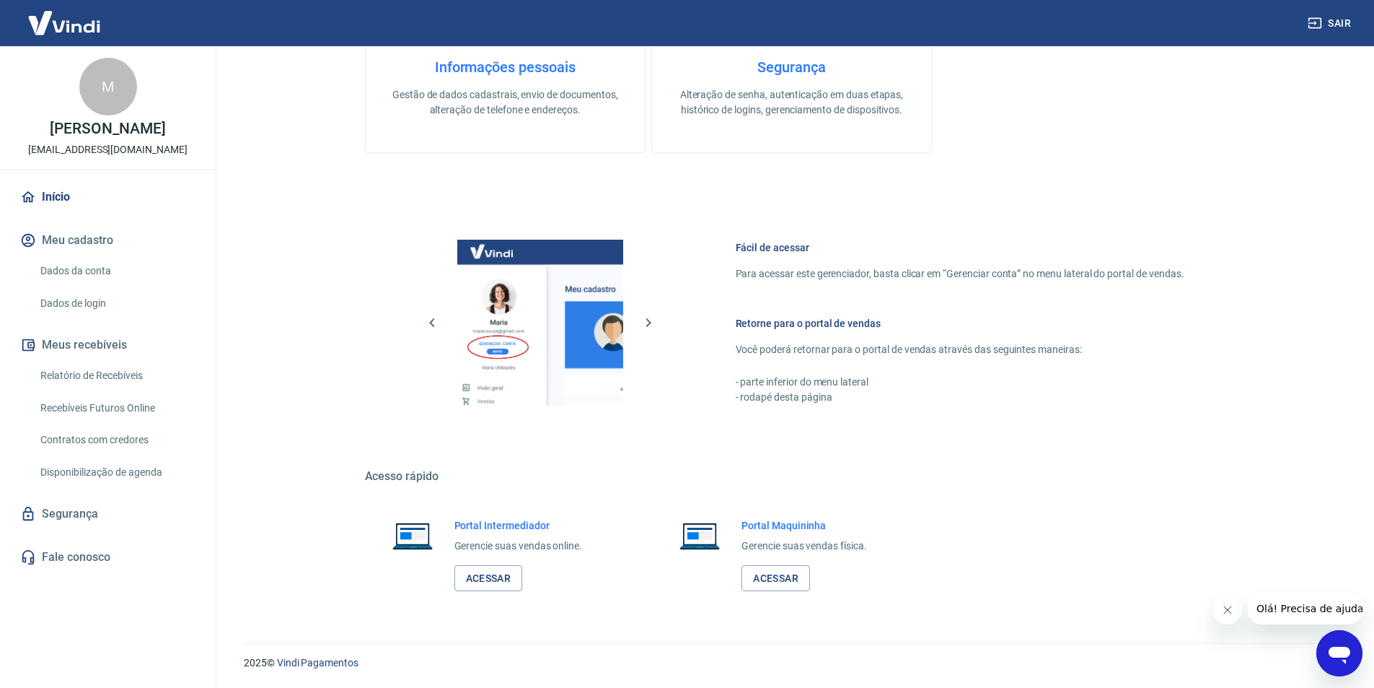 Image resolution: width=1374 pixels, height=688 pixels. What do you see at coordinates (116, 472) in the screenshot?
I see `a: Disponibilização de agenda` at bounding box center [116, 472].